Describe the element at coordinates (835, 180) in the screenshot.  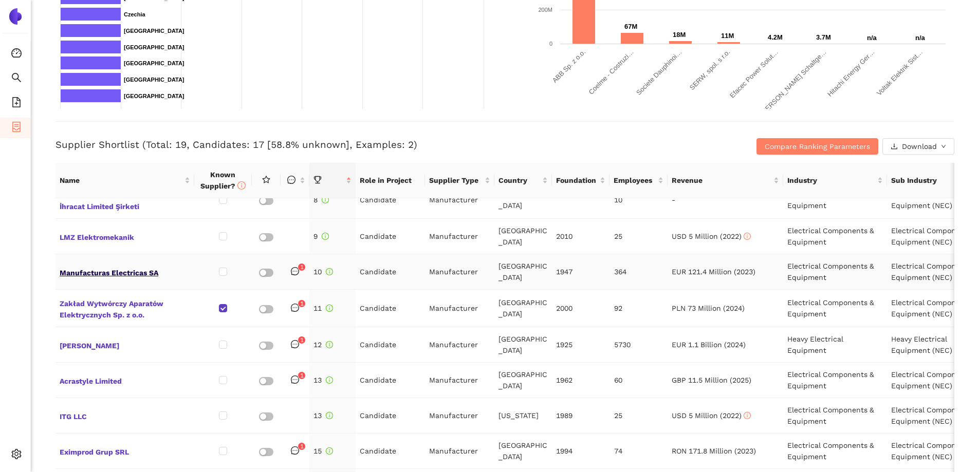
I see `th: this column's title is Industry,this column is sortable` at that location.